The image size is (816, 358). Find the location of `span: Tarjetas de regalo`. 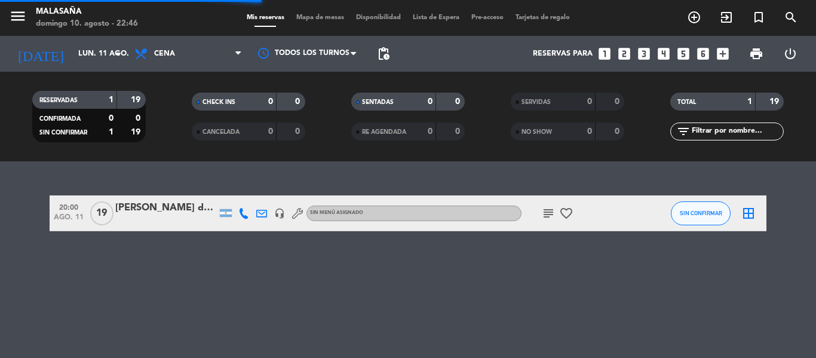

span: Tarjetas de regalo is located at coordinates (542, 17).